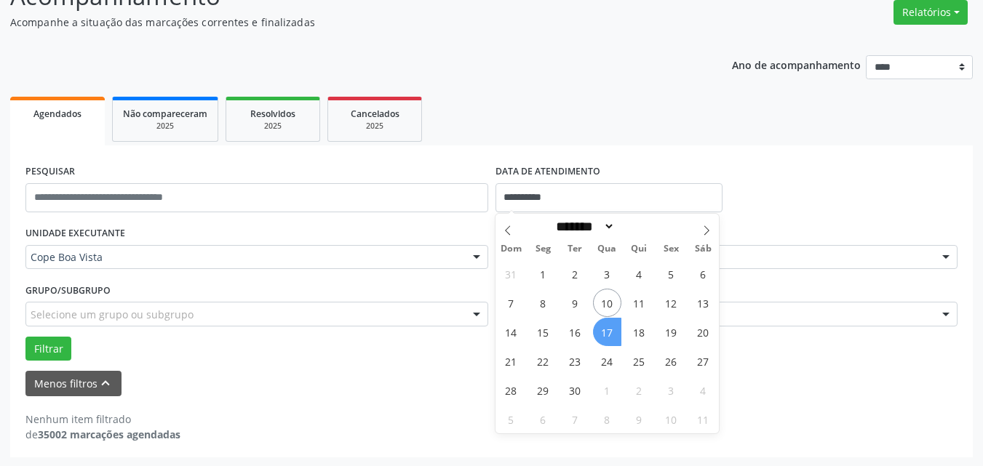 The width and height of the screenshot is (983, 466). Describe the element at coordinates (671, 274) in the screenshot. I see `span: Setembro 5, 2025` at that location.